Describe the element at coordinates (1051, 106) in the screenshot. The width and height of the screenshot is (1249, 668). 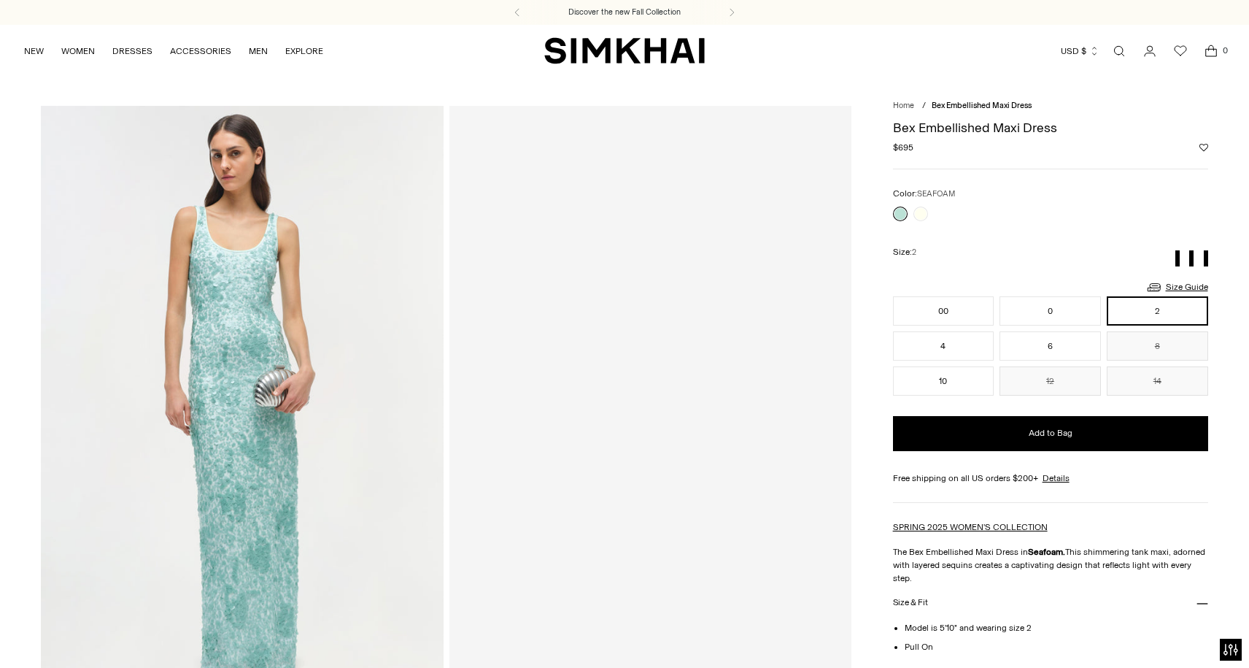
I see `nav: breadcrumbs` at that location.